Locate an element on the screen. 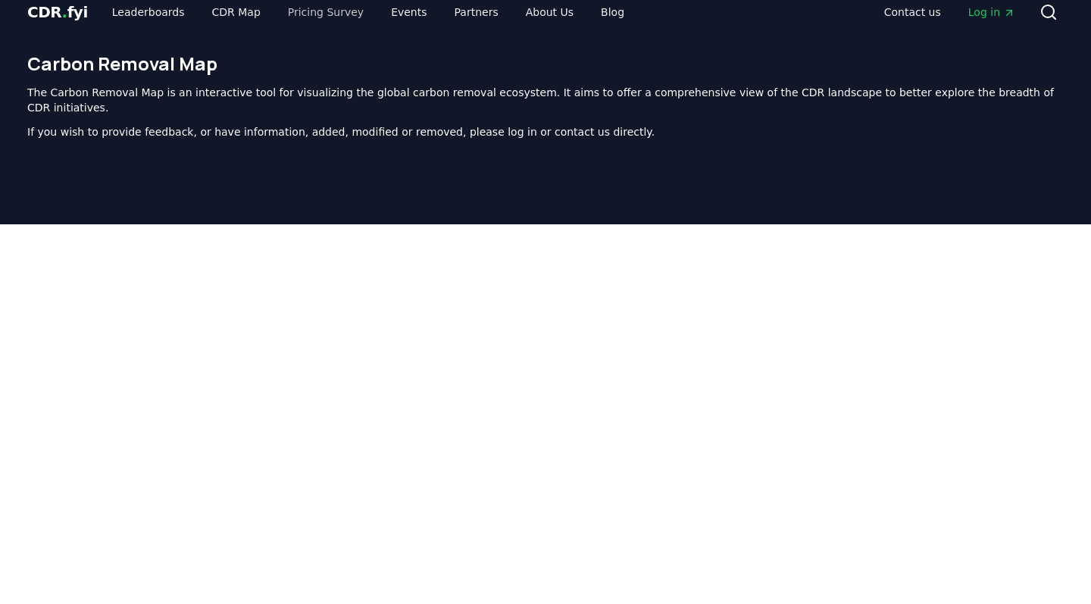 The width and height of the screenshot is (1091, 604). span: Log in is located at coordinates (992, 12).